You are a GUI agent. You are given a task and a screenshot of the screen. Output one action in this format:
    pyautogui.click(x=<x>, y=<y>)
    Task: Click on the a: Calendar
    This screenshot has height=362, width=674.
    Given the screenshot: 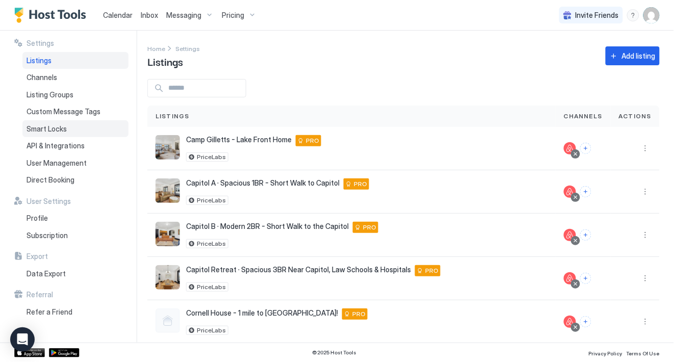 What is the action you would take?
    pyautogui.click(x=118, y=15)
    